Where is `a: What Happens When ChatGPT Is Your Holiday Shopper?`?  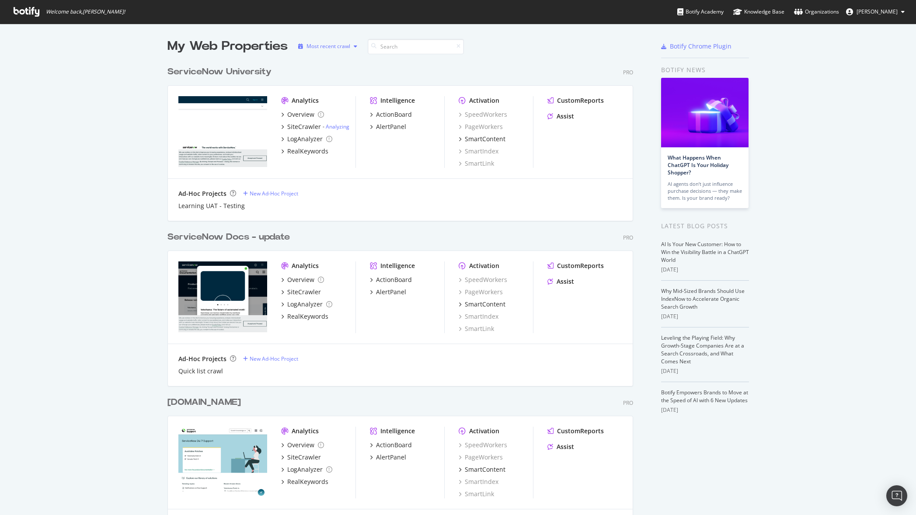
a: What Happens When ChatGPT Is Your Holiday Shopper? is located at coordinates (698, 165).